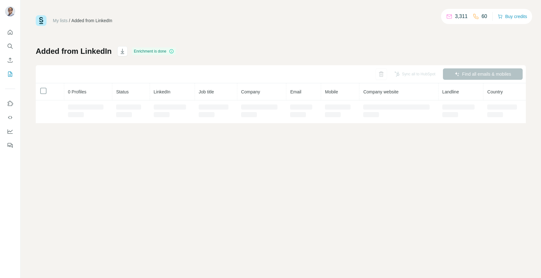 The width and height of the screenshot is (541, 278). I want to click on img: Surfe Logo, so click(41, 21).